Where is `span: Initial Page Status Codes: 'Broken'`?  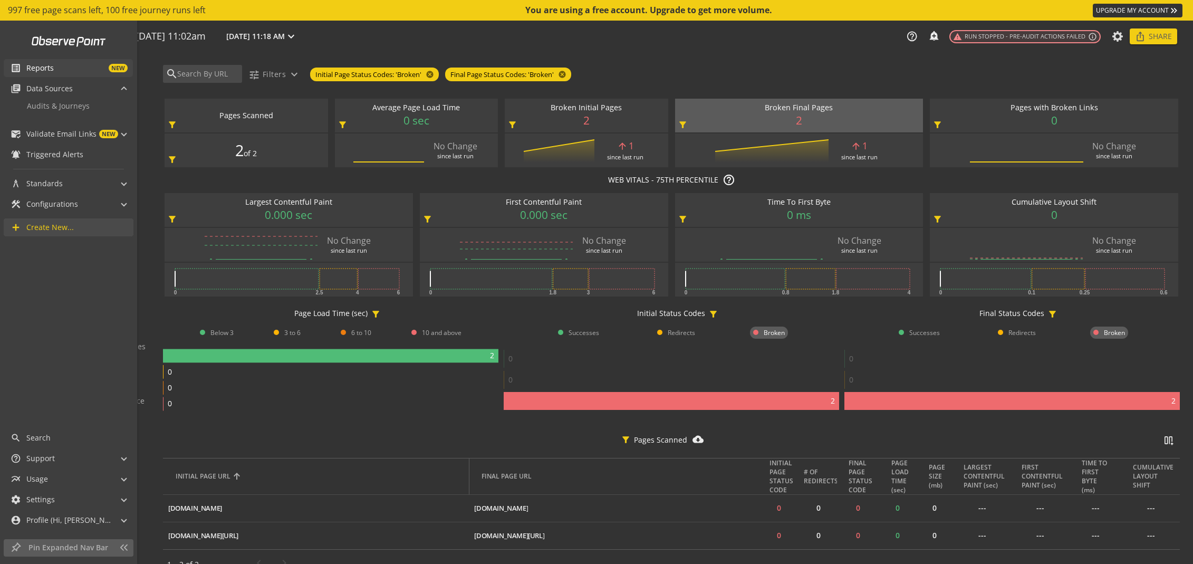
span: Initial Page Status Codes: 'Broken' is located at coordinates (368, 74).